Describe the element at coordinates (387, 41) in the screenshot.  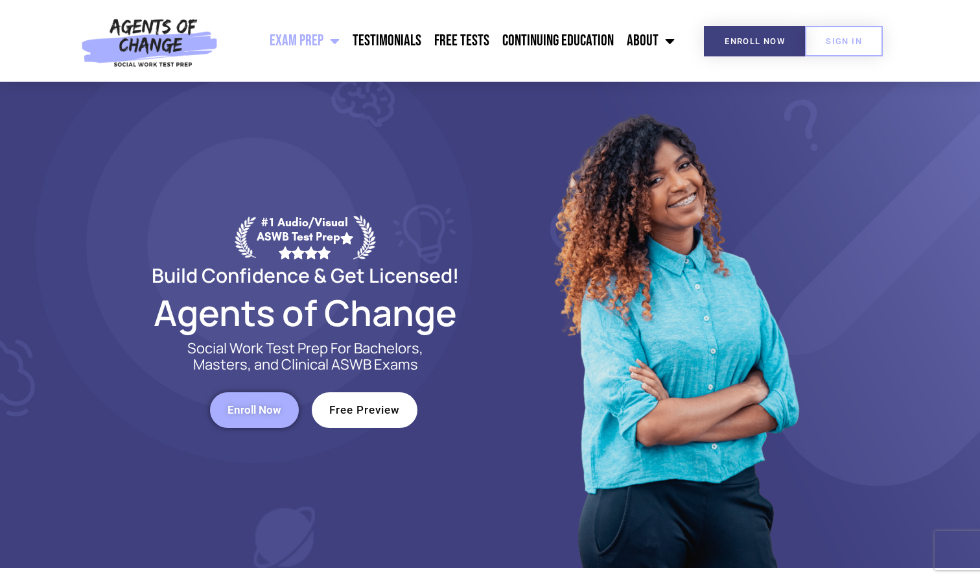
I see `a: Testimonials` at that location.